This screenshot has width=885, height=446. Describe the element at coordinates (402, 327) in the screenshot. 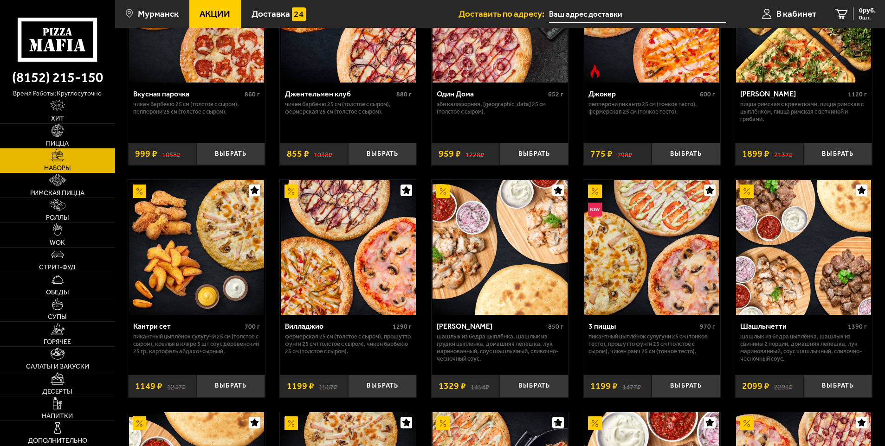

I see `span: 1290 г` at that location.